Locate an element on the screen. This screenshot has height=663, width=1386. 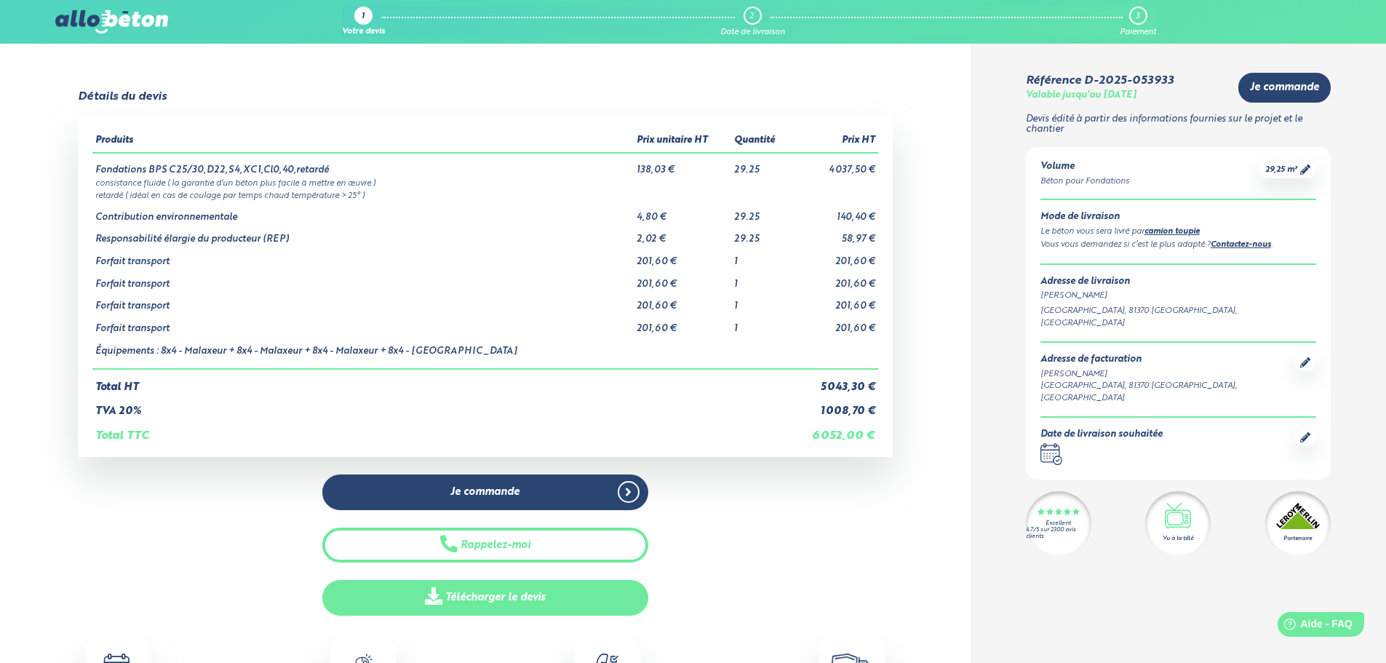
td: TVA 20% is located at coordinates (442, 405).